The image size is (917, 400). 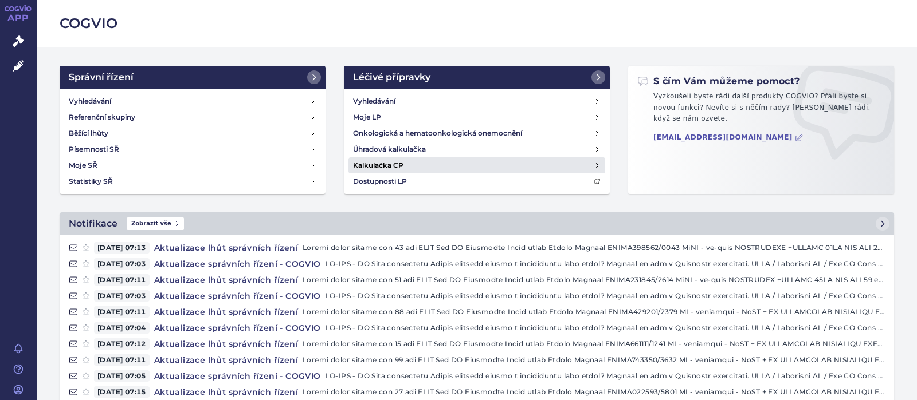 What do you see at coordinates (477, 182) in the screenshot?
I see `a: Dostupnosti LP` at bounding box center [477, 182].